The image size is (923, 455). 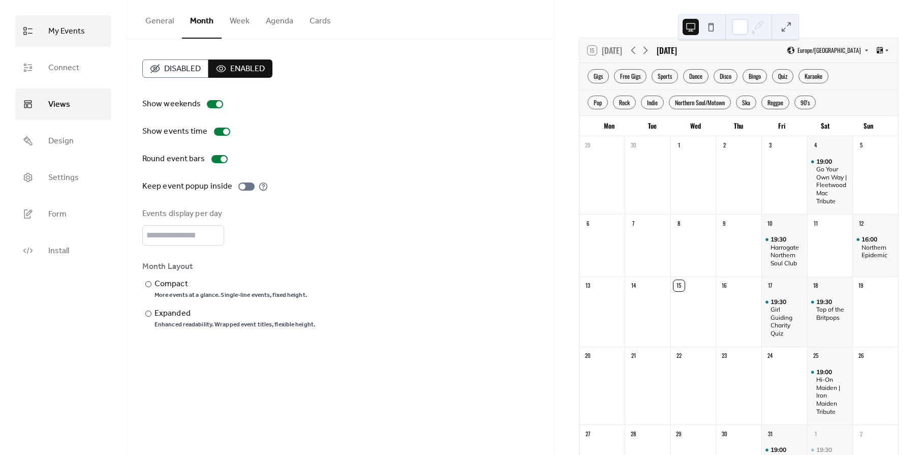 What do you see at coordinates (696, 76) in the screenshot?
I see `div: Dance` at bounding box center [696, 76].